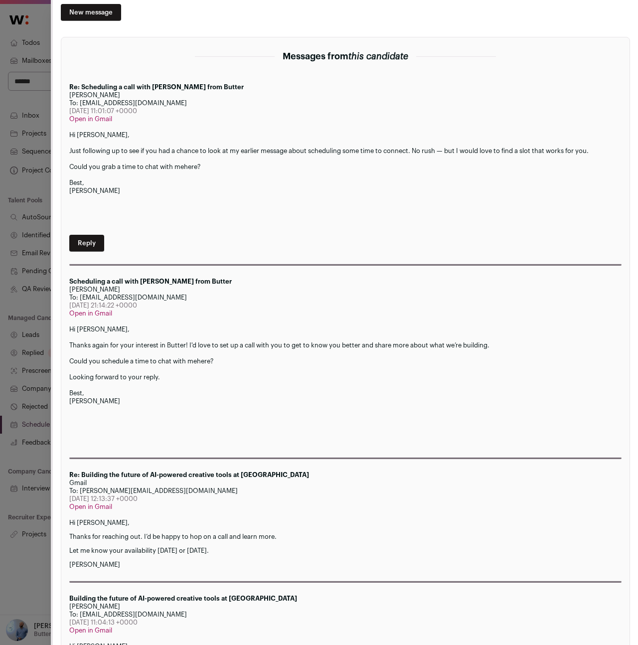 The image size is (638, 645). I want to click on h2: Messages from, so click(346, 56).